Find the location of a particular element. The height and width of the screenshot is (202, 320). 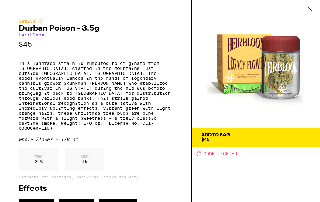

a: Heirbloom is located at coordinates (31, 35).